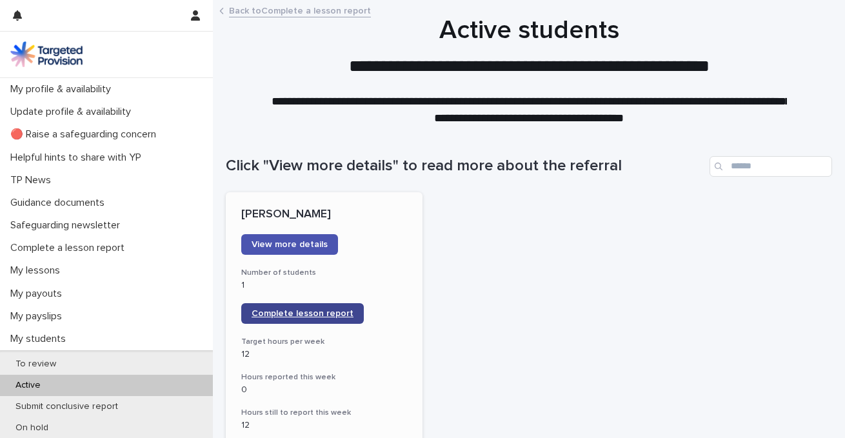 Image resolution: width=845 pixels, height=438 pixels. What do you see at coordinates (465, 166) in the screenshot?
I see `h1: Click "View more details" to read more about the referral` at bounding box center [465, 166].